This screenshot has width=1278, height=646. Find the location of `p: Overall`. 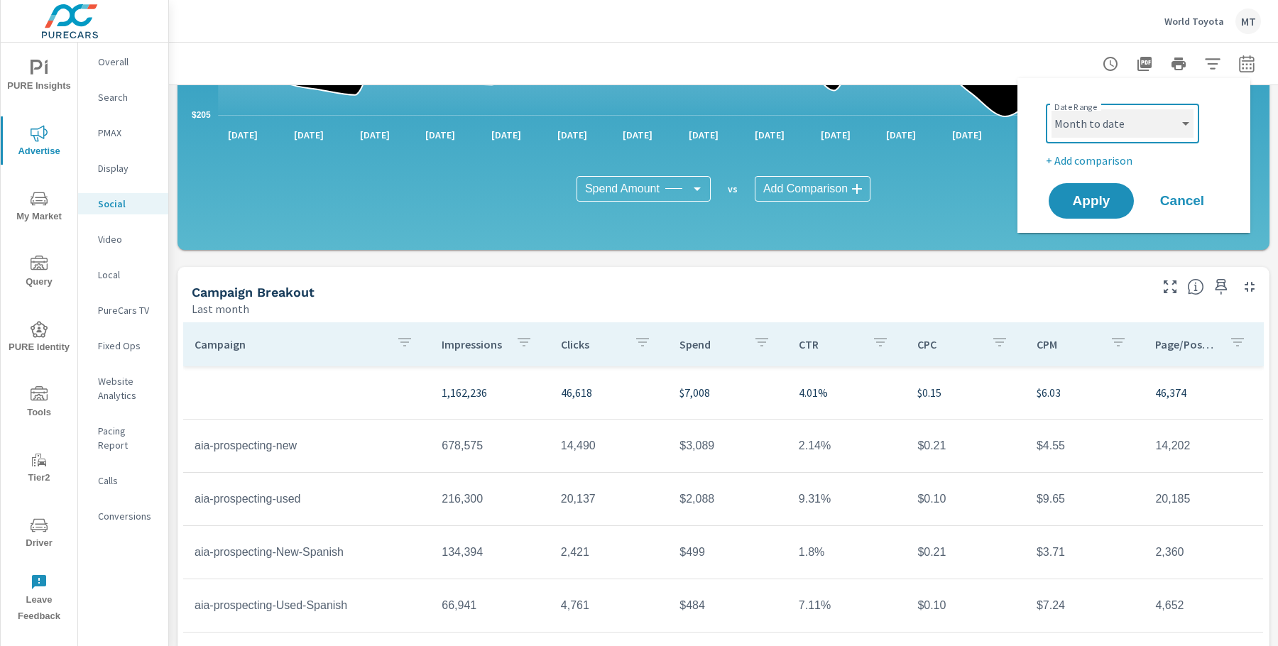

p: Overall is located at coordinates (127, 62).